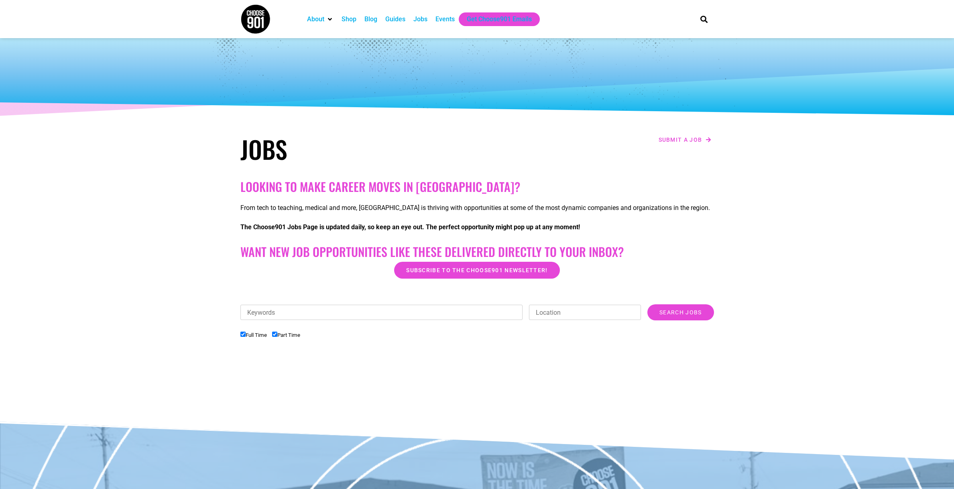  I want to click on label: Part Time, so click(286, 335).